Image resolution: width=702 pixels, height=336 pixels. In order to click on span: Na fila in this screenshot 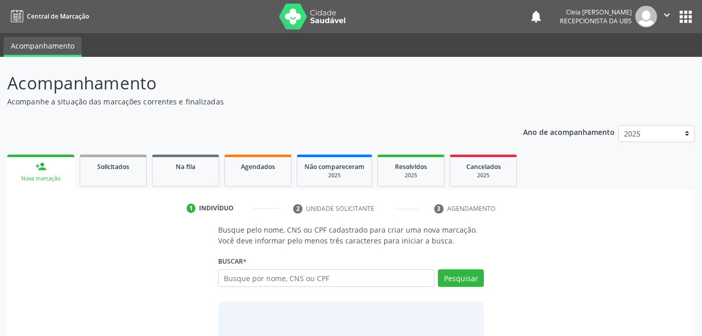, I will do `click(186, 167)`.